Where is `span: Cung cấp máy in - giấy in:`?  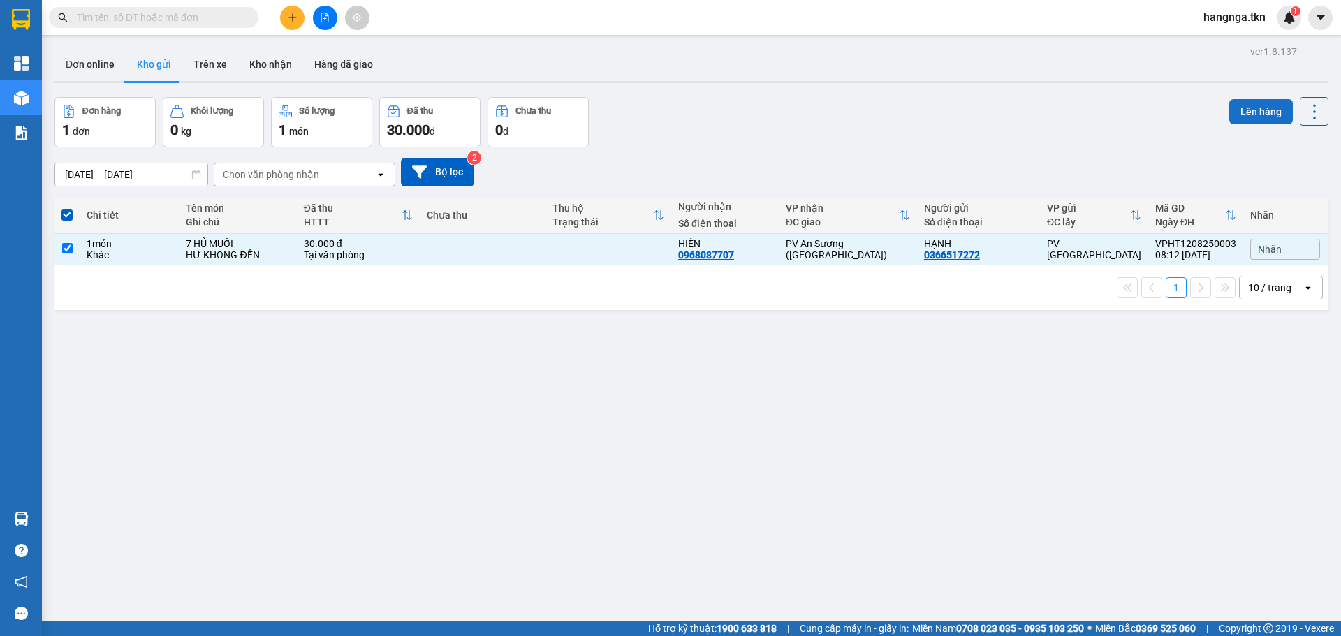
span: Cung cấp máy in - giấy in: is located at coordinates (854, 628).